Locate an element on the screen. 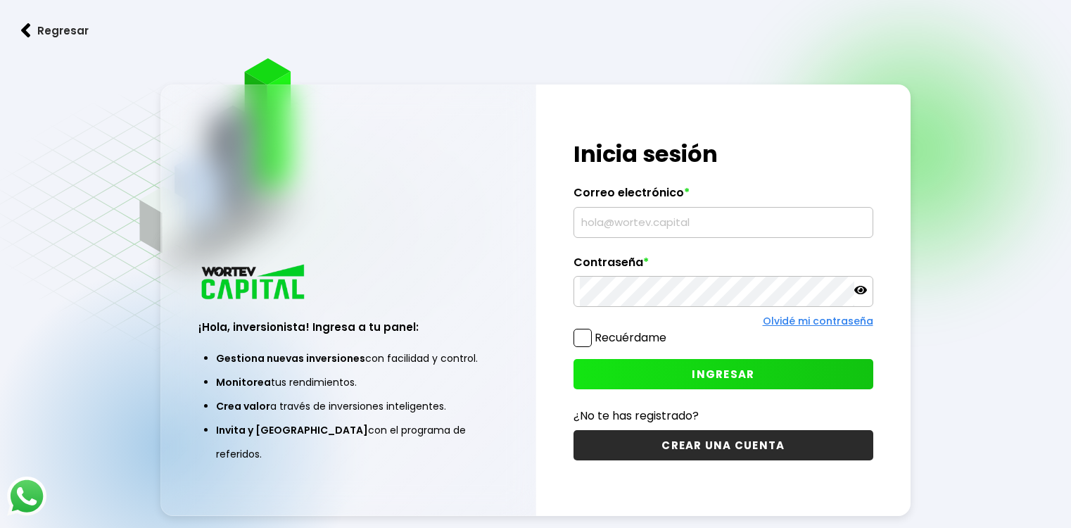  a: Olvidé mi contraseña is located at coordinates (818, 321).